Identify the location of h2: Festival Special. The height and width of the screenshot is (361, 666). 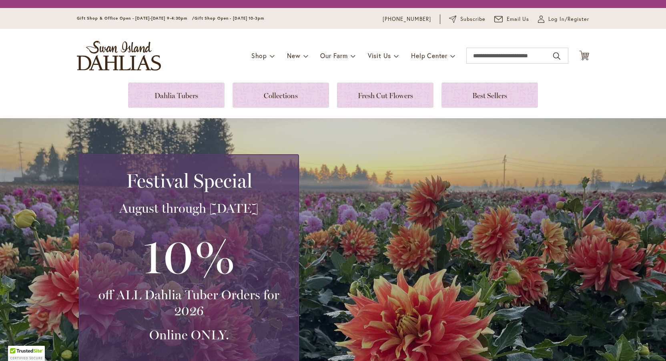
(189, 181).